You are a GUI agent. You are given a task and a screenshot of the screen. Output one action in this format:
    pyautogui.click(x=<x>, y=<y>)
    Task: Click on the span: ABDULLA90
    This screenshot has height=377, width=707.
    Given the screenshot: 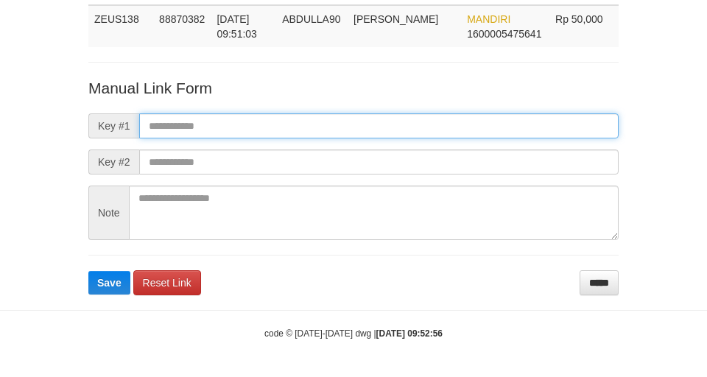 What is the action you would take?
    pyautogui.click(x=311, y=19)
    